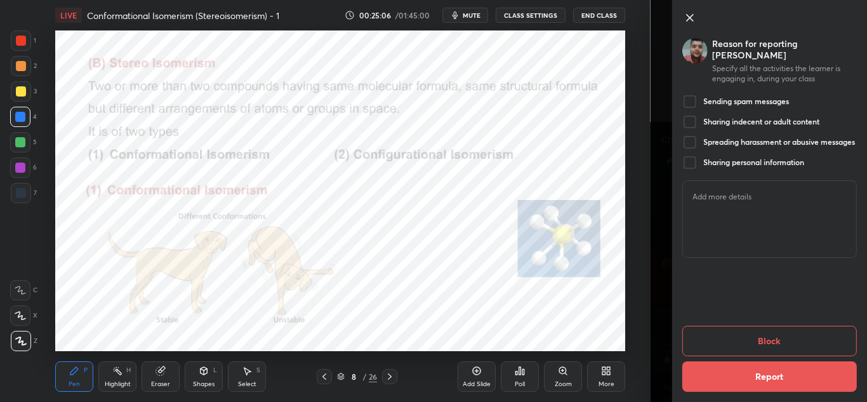 This screenshot has width=867, height=402. I want to click on div: 6, so click(23, 167).